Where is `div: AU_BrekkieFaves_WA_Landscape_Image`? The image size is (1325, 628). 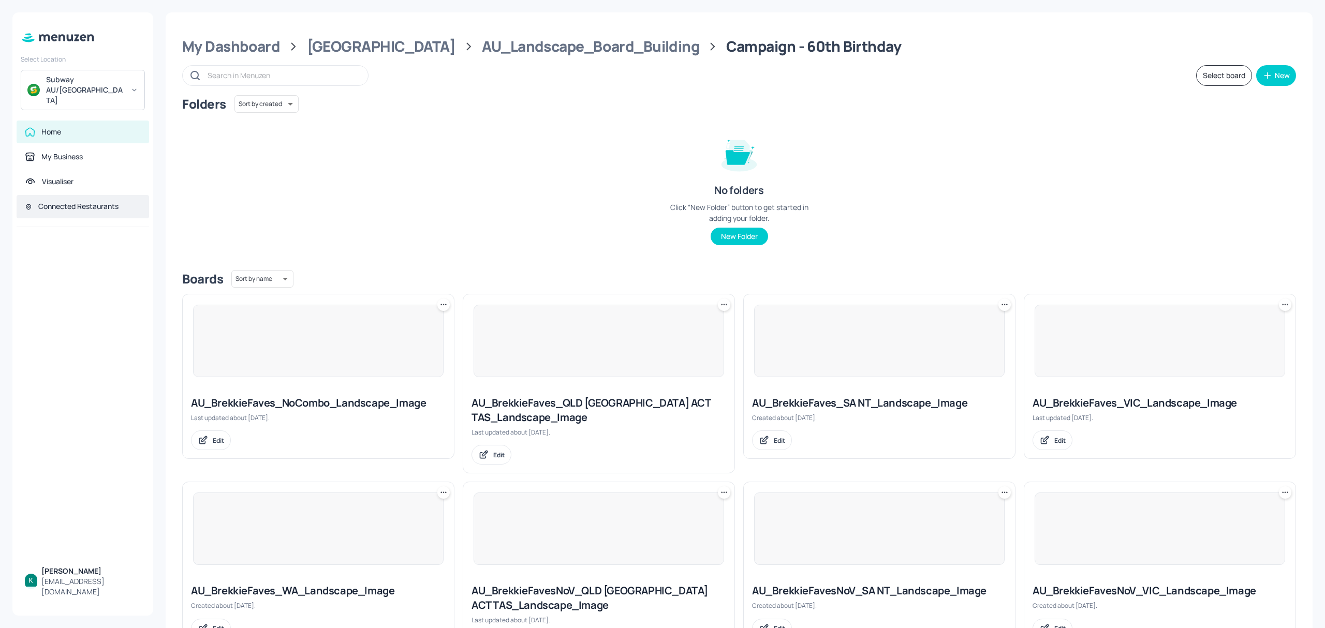
div: AU_BrekkieFaves_WA_Landscape_Image is located at coordinates (318, 591).